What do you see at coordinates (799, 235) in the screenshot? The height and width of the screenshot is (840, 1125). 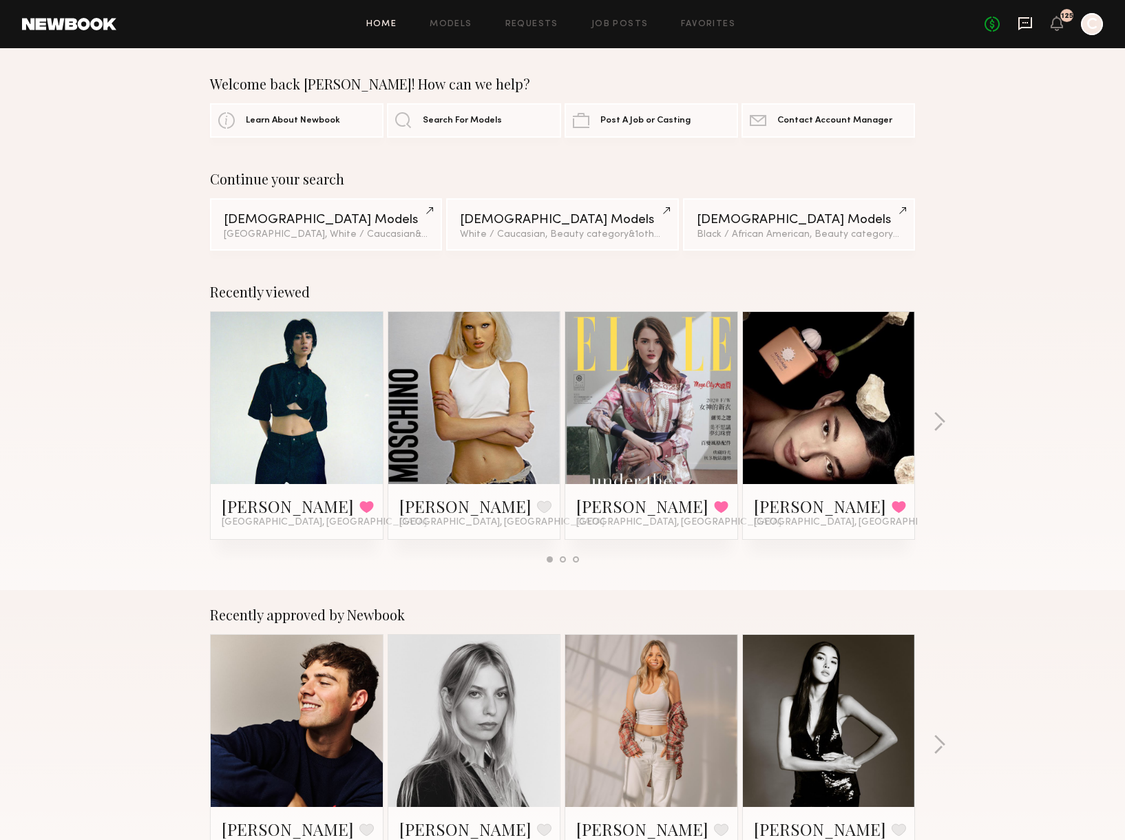 I see `div: Black / African American, Beauty category` at bounding box center [799, 235].